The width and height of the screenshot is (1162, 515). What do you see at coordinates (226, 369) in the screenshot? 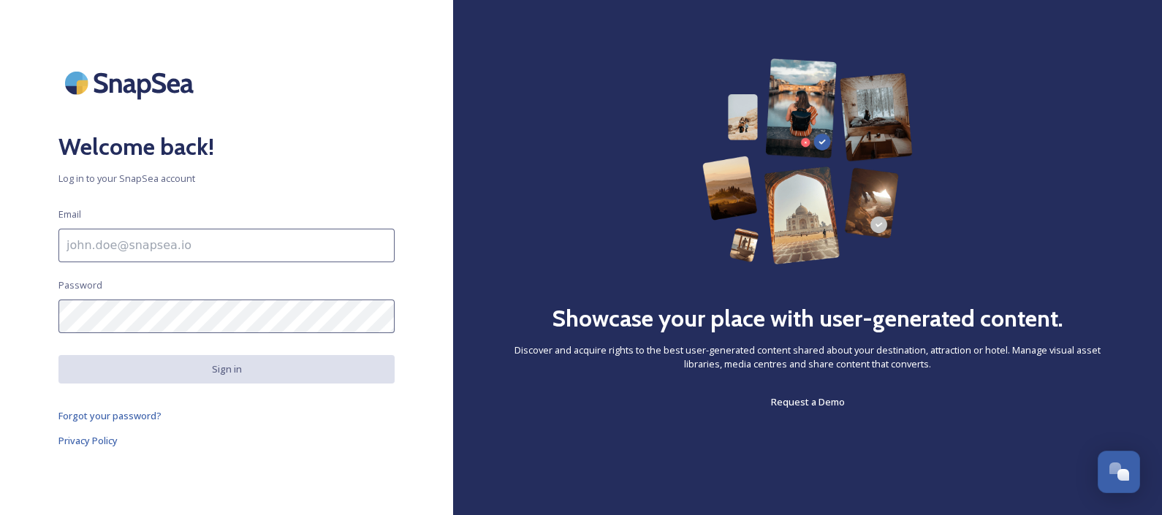
I see `button: Sign in` at bounding box center [226, 369].